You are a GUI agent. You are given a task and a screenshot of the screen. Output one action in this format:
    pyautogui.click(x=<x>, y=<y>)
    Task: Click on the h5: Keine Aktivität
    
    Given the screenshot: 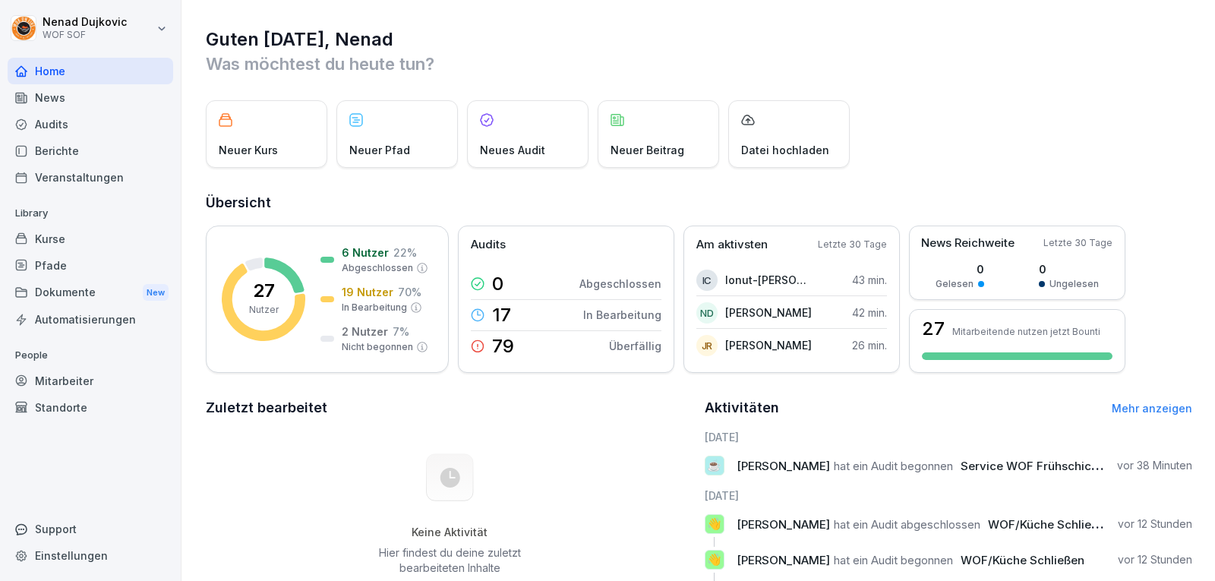 What is the action you would take?
    pyautogui.click(x=450, y=532)
    